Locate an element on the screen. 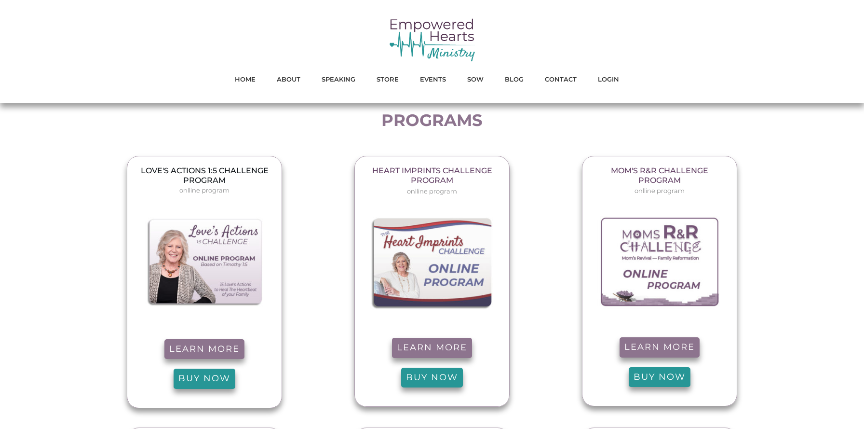 The image size is (864, 429). img: HI Challenge Product 1 is located at coordinates (432, 263).